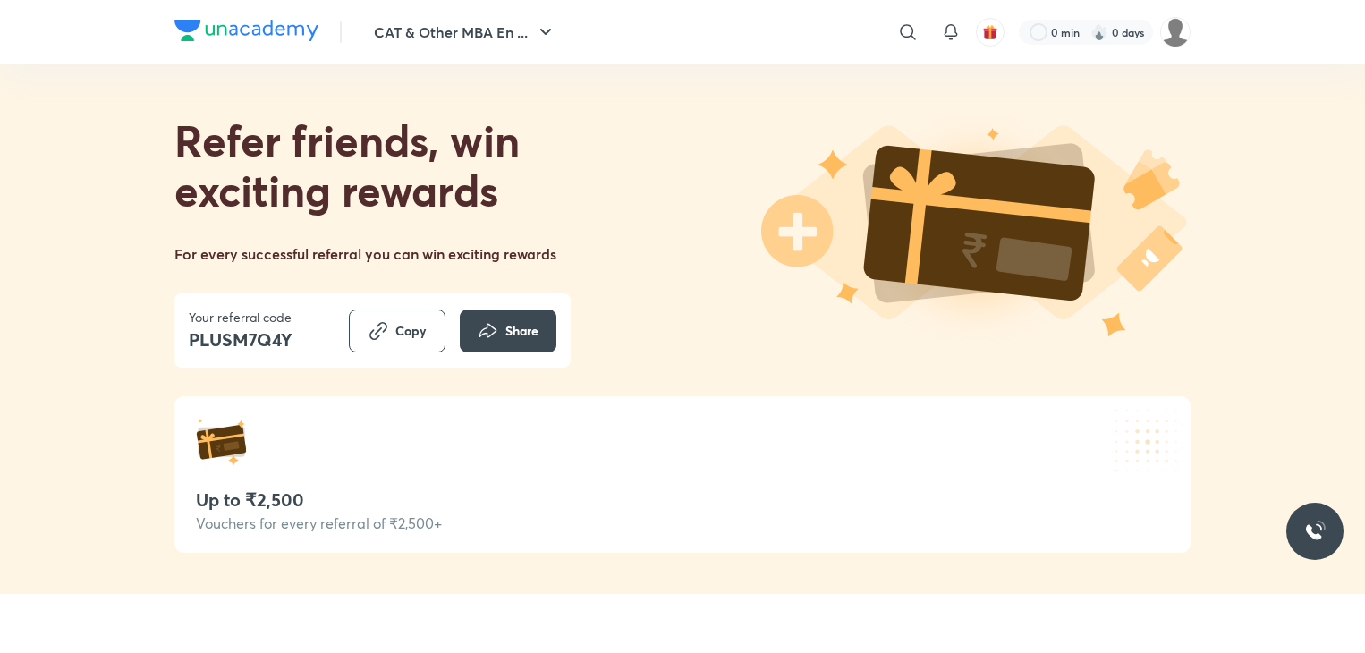 Image resolution: width=1365 pixels, height=653 pixels. Describe the element at coordinates (246, 30) in the screenshot. I see `img: Company Logo` at that location.